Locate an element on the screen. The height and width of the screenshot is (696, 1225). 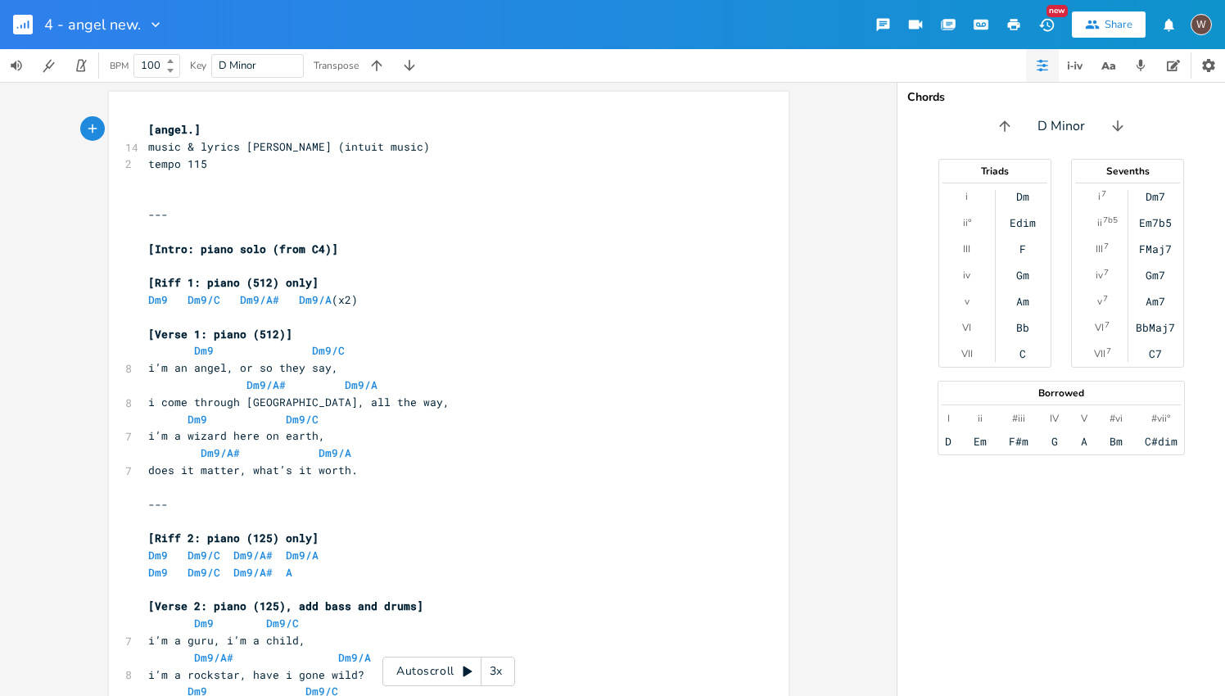
div: Bm is located at coordinates (1116, 441).